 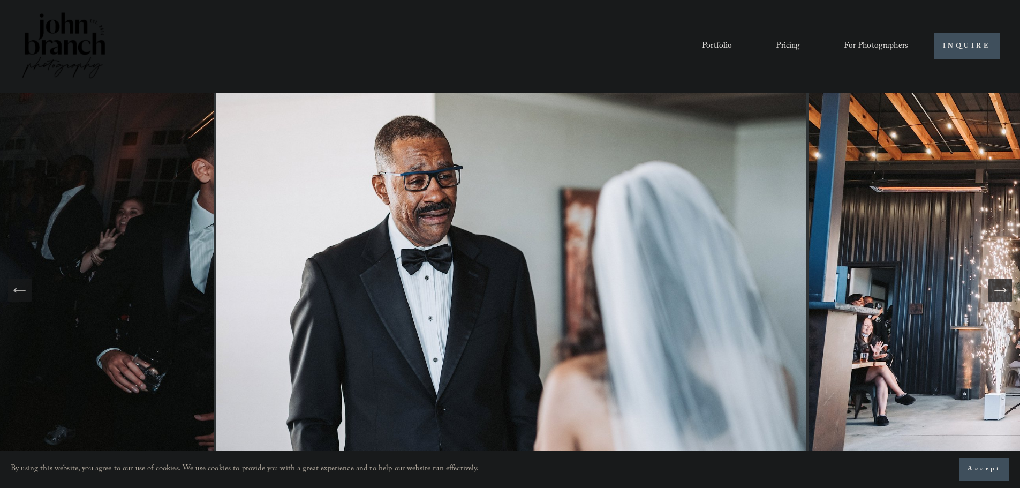 What do you see at coordinates (876, 46) in the screenshot?
I see `span: For Photographers` at bounding box center [876, 46].